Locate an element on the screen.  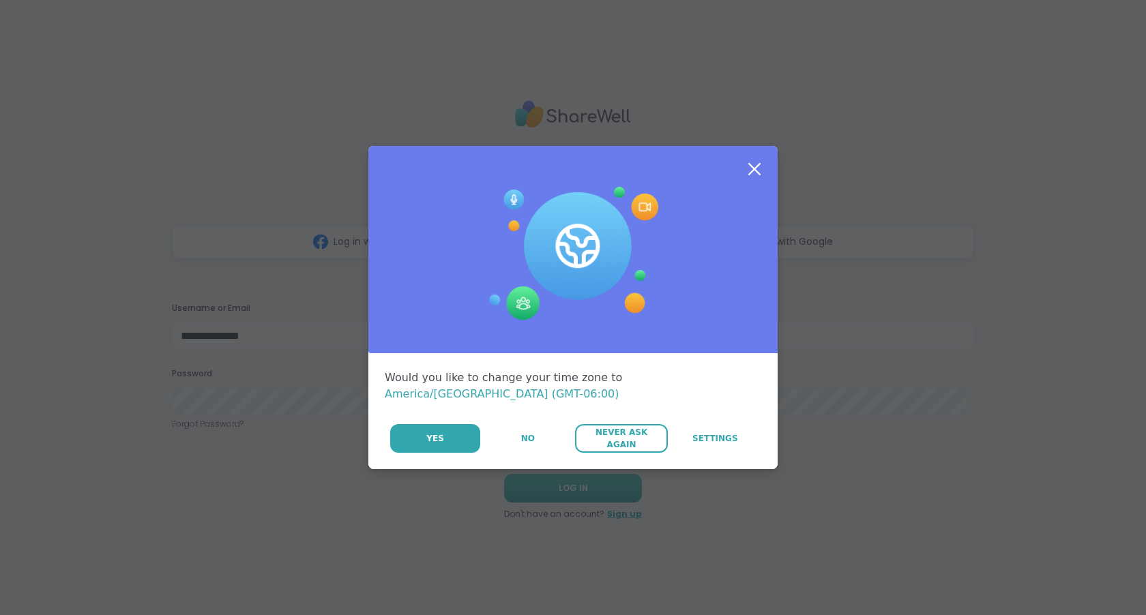
button: Never Ask Again is located at coordinates (621, 439).